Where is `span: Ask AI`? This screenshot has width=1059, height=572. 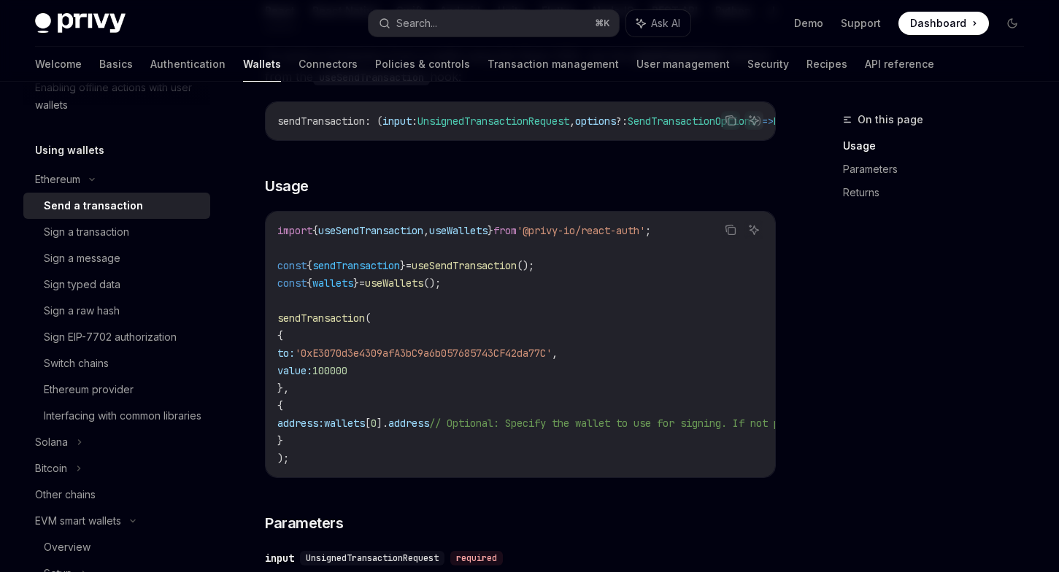
span: Ask AI is located at coordinates (666, 23).